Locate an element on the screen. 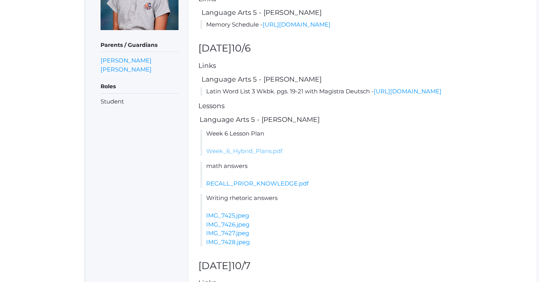 This screenshot has height=282, width=539. a: Week_6_Hybrid_Plans.pdf is located at coordinates (245, 151).